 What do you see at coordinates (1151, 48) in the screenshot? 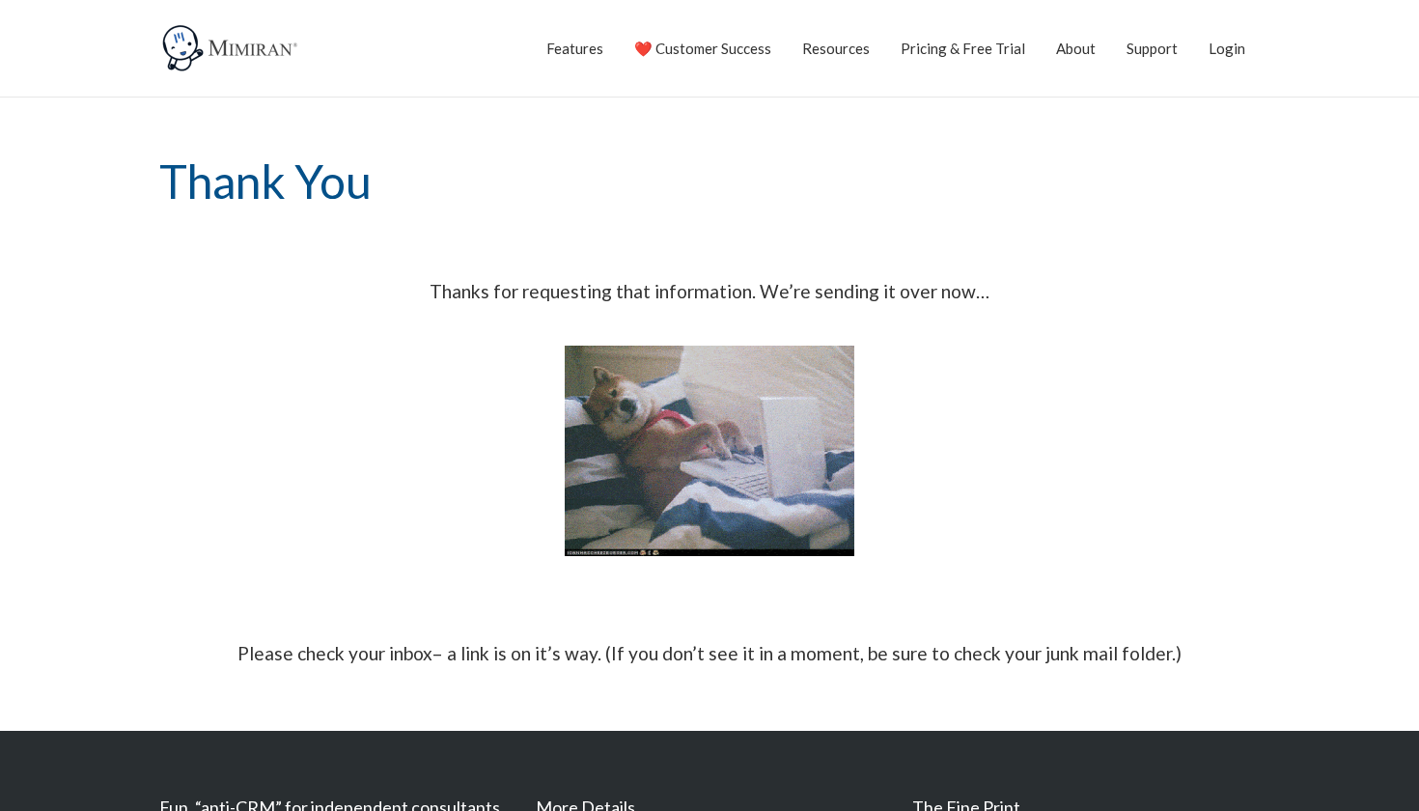
I see `a: Support` at bounding box center [1151, 48].